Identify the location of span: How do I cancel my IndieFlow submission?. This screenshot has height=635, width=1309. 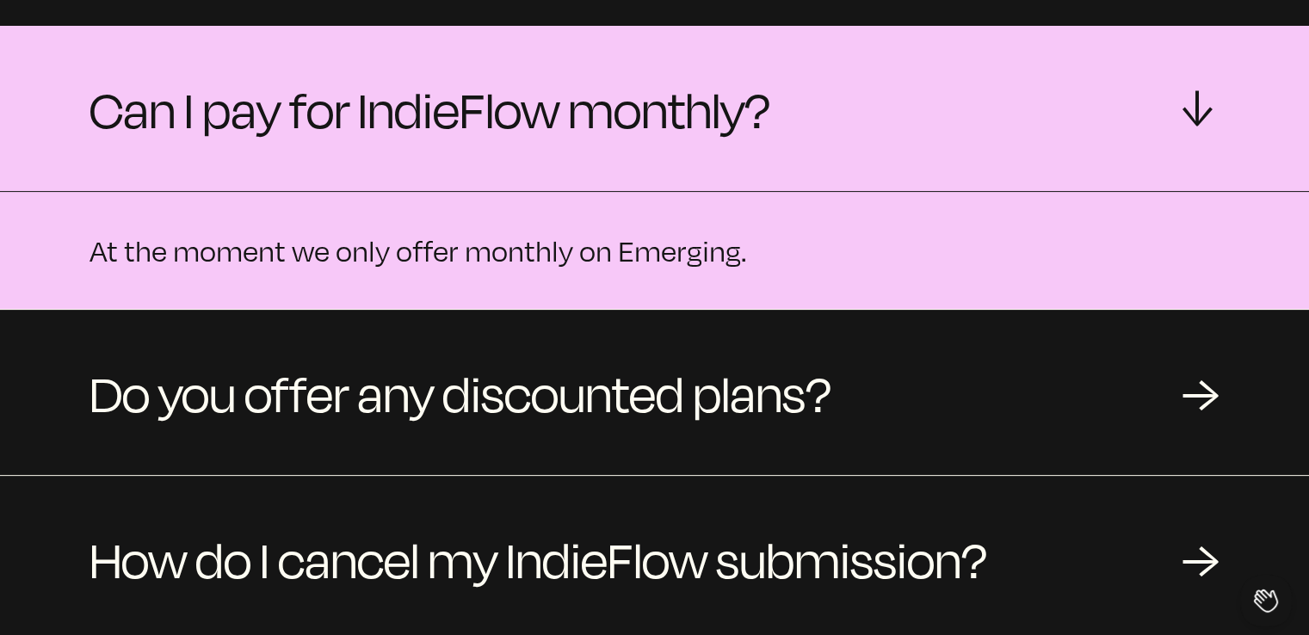
(538, 559).